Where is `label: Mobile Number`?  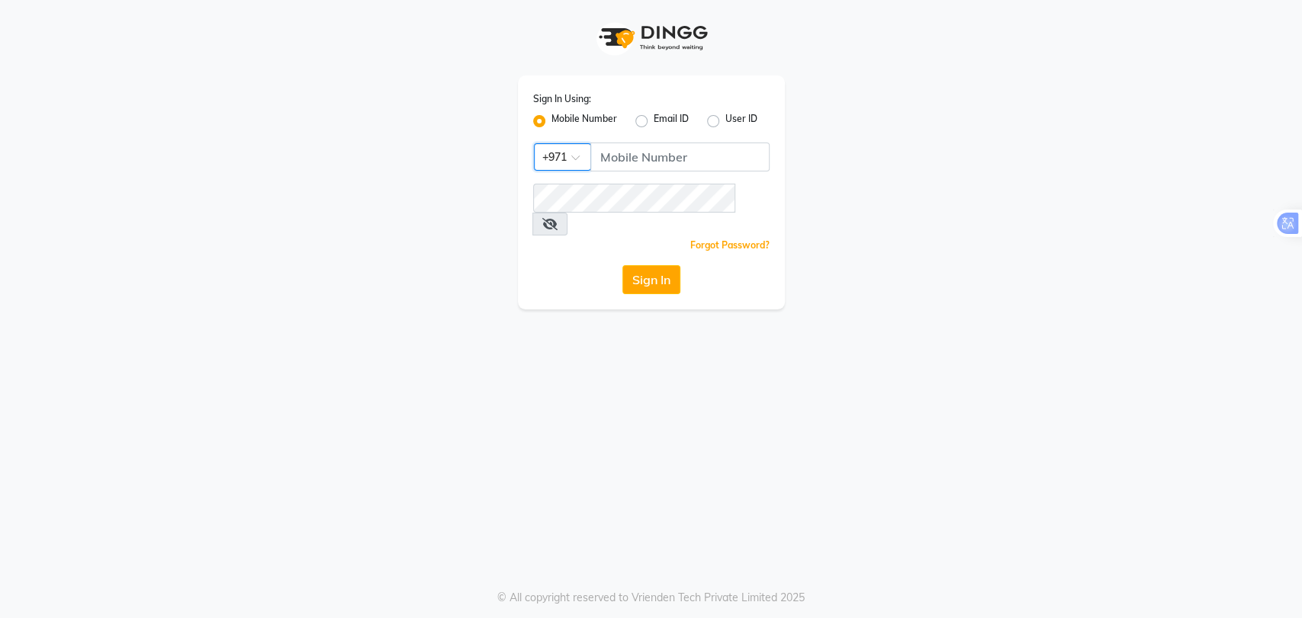 label: Mobile Number is located at coordinates (584, 121).